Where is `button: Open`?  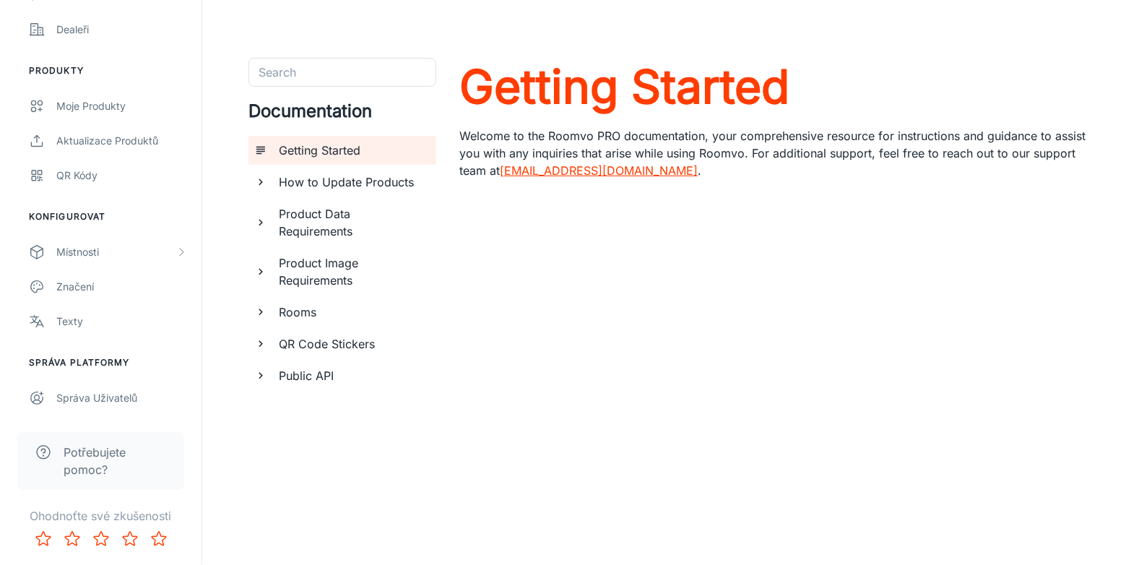 button: Open is located at coordinates (430, 73).